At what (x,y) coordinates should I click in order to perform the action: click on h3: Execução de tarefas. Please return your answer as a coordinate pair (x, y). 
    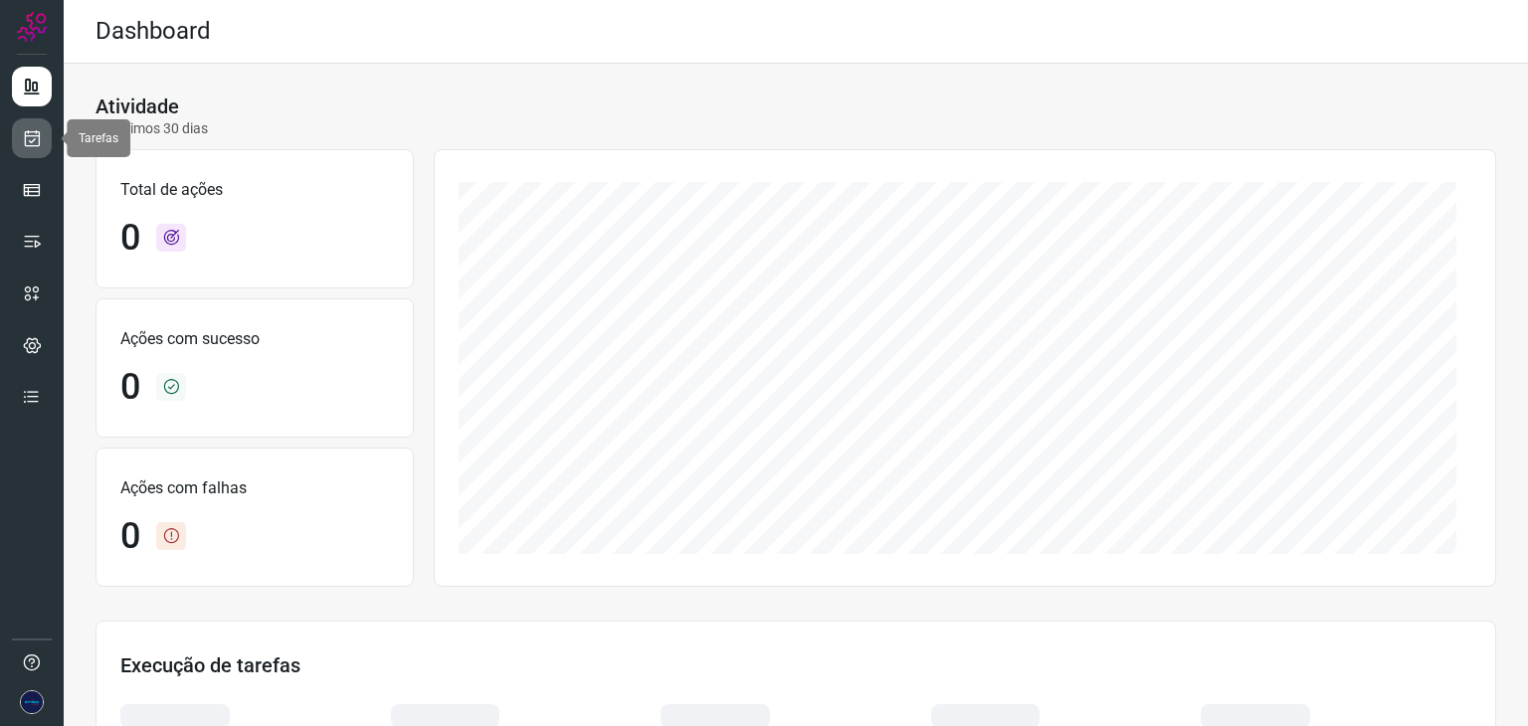
    Looking at the image, I should click on (796, 665).